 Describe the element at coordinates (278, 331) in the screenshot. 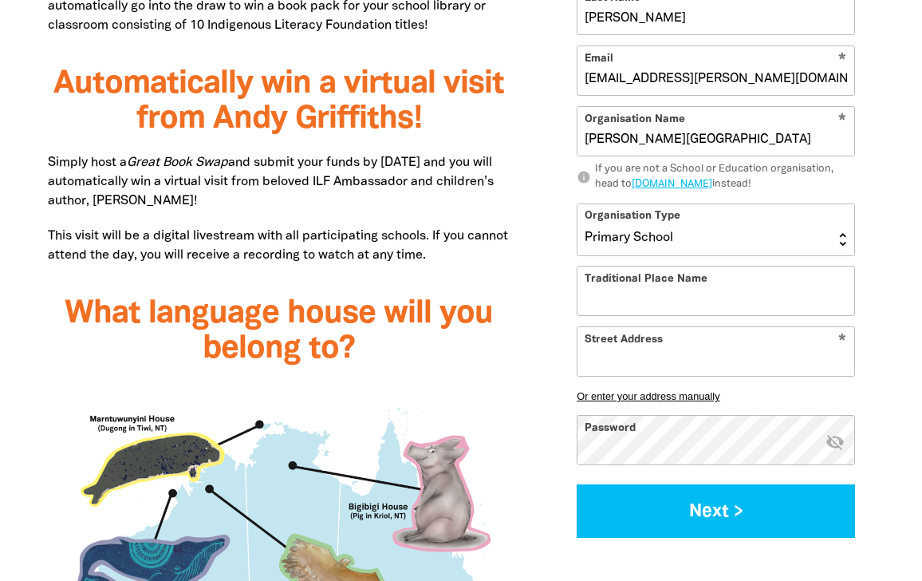

I see `span: What language house will you belong to?` at that location.